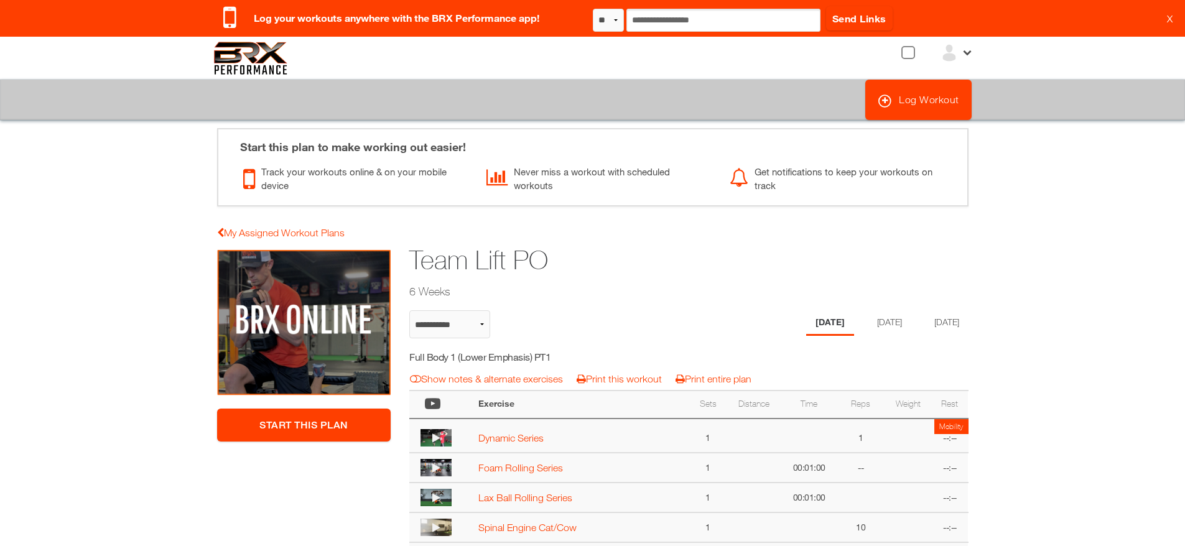  What do you see at coordinates (281, 233) in the screenshot?
I see `a: My Assigned Workout Plans` at bounding box center [281, 233].